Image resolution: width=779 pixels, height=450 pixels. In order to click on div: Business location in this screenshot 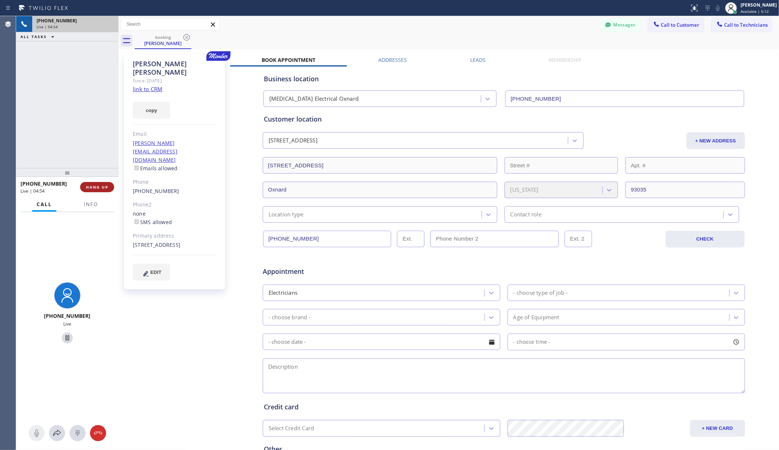, I will do `click(504, 79)`.